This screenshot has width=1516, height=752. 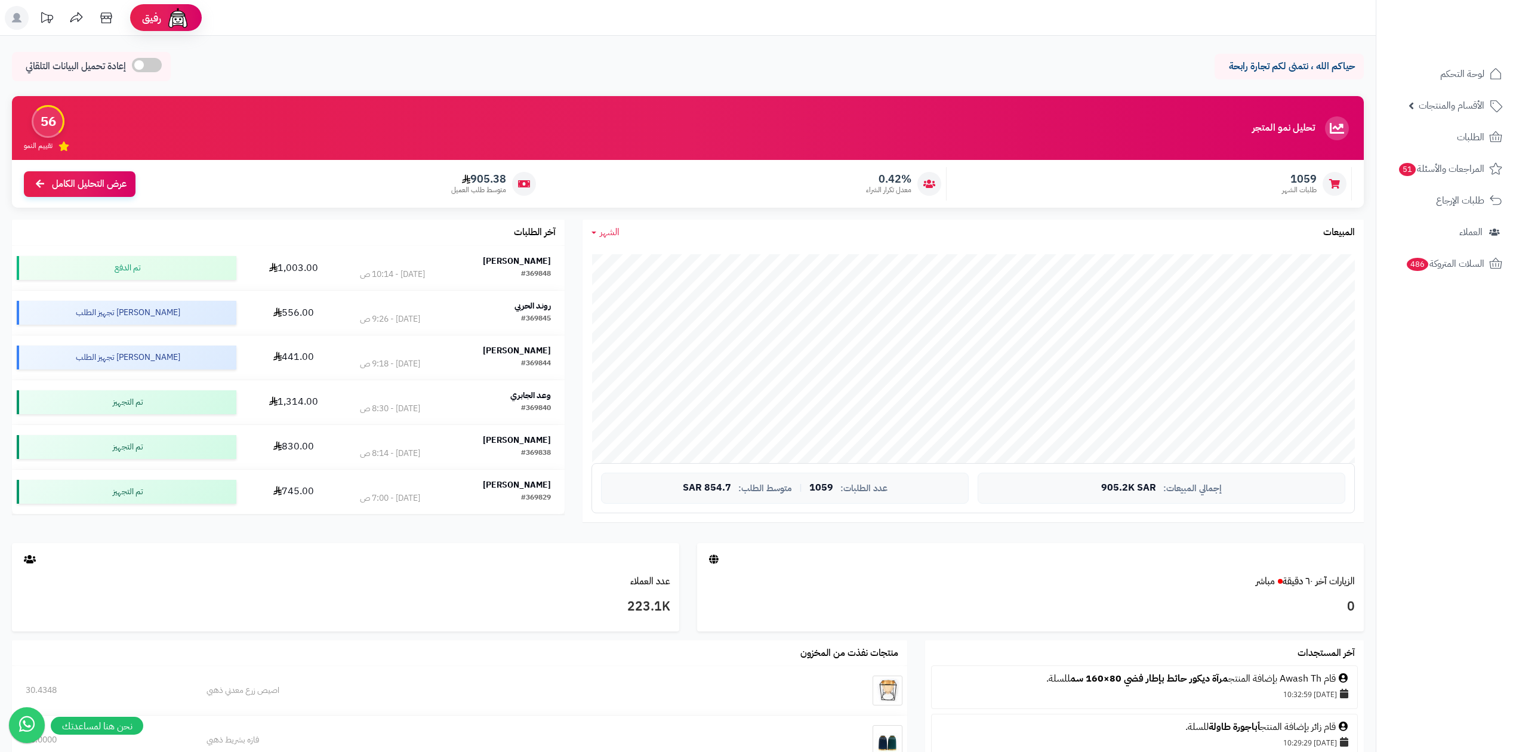 I want to click on strong: وعد الجابري, so click(x=531, y=395).